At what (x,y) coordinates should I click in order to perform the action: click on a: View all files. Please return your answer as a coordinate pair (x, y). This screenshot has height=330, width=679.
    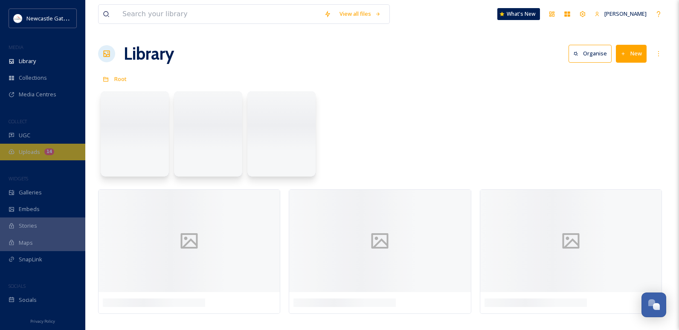
    Looking at the image, I should click on (360, 14).